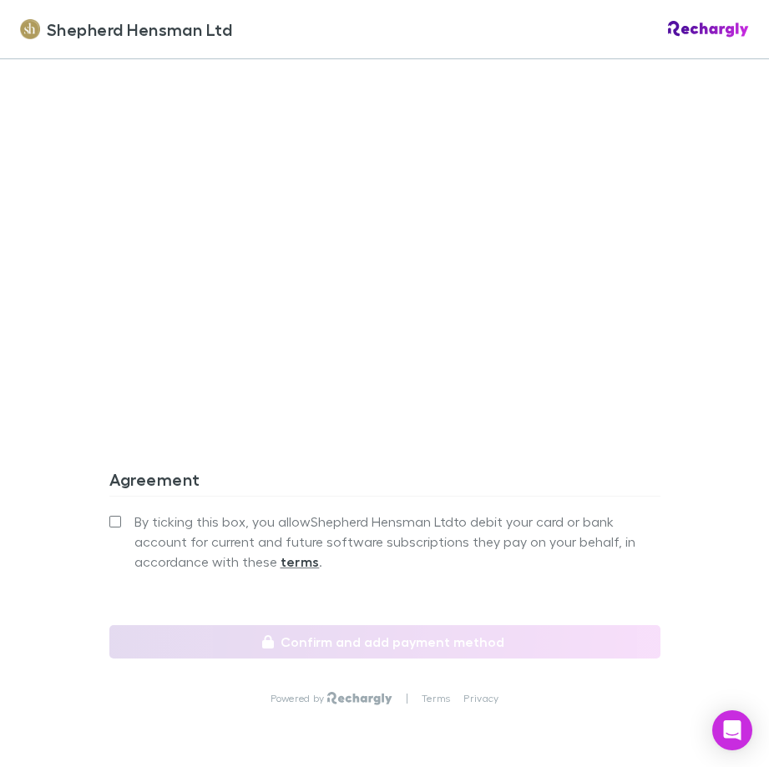 The image size is (769, 767). Describe the element at coordinates (30, 29) in the screenshot. I see `img: Shepherd Hensman Ltd's Logo` at that location.